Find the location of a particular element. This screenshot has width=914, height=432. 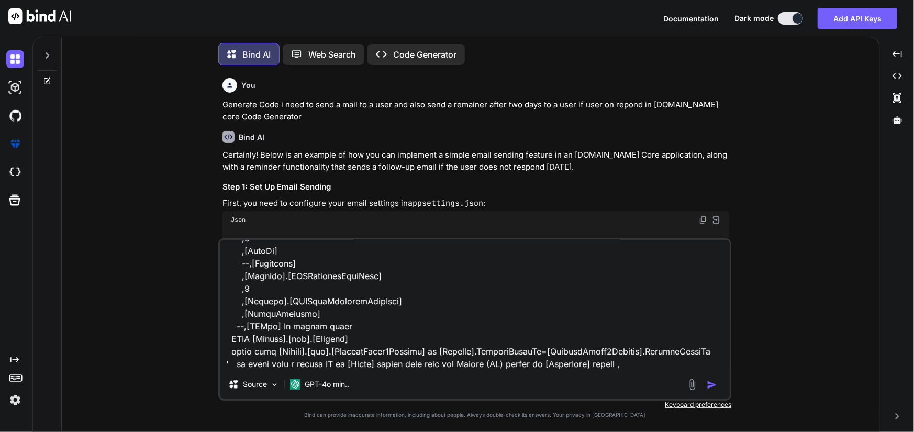

img: darkAi-studio is located at coordinates (15, 87).